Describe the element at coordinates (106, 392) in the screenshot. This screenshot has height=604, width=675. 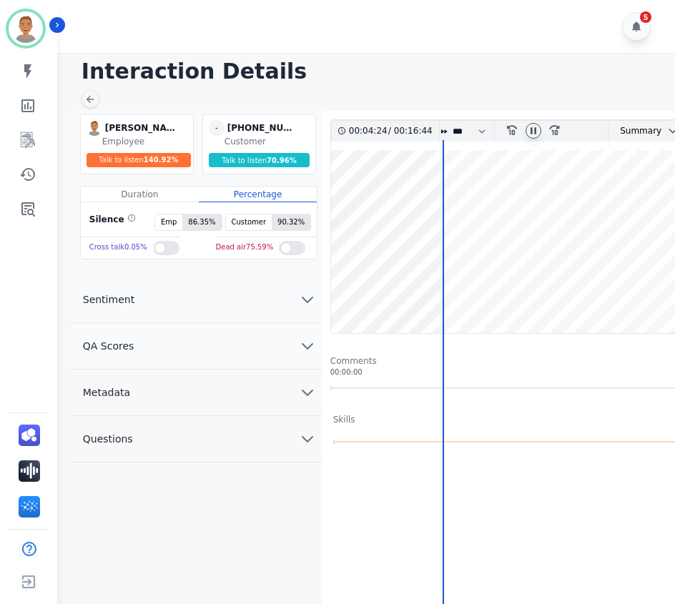
I see `span: Metadata` at that location.